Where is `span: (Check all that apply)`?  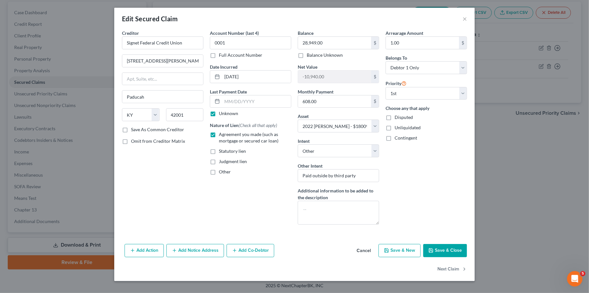 span: (Check all that apply) is located at coordinates (258, 125).